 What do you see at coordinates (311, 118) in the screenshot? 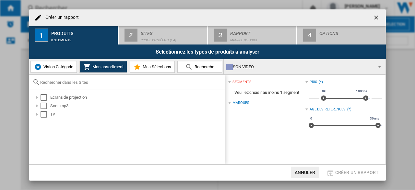
I see `span: 0` at bounding box center [311, 118].